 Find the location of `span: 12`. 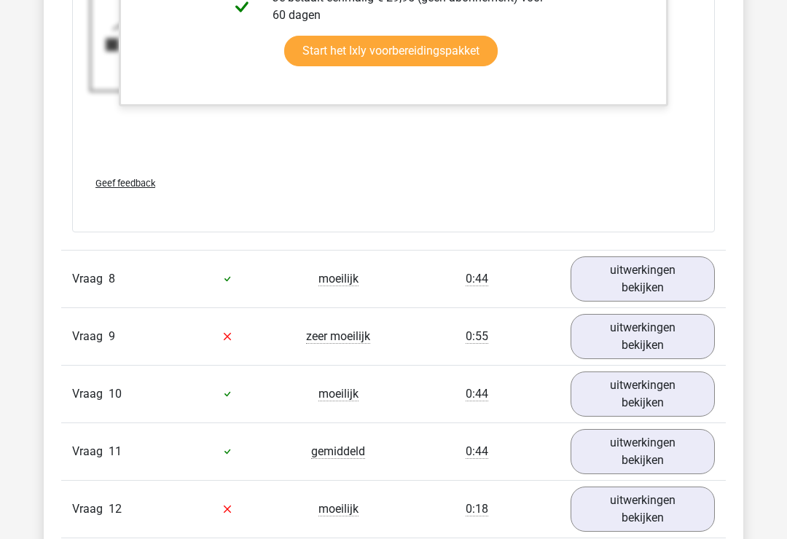

span: 12 is located at coordinates (115, 508).